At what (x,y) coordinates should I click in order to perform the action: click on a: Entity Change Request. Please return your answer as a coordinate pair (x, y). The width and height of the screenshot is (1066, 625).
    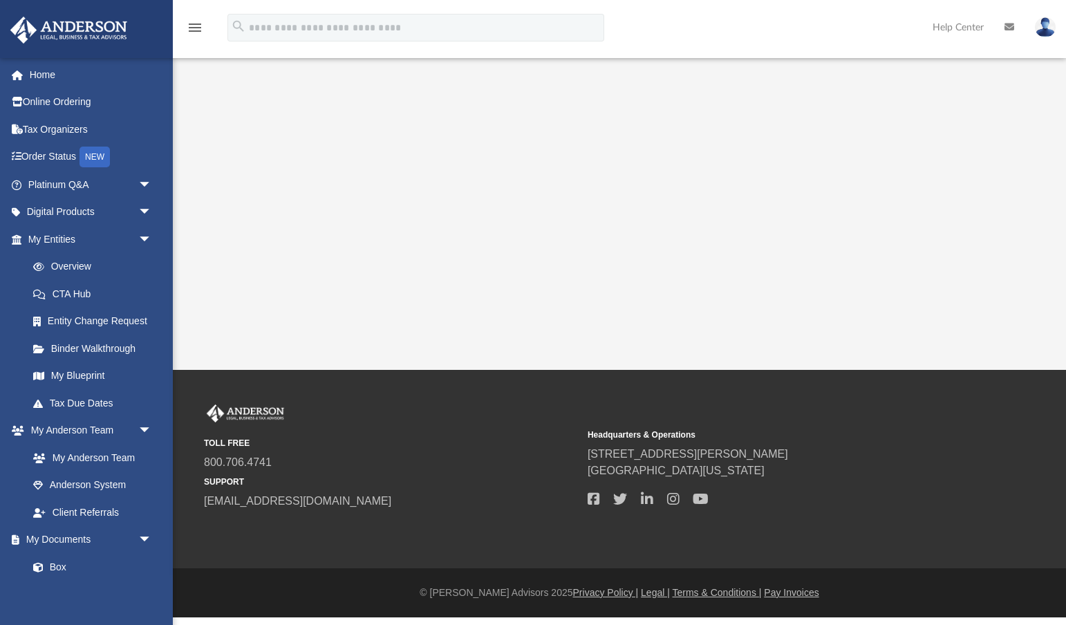
    Looking at the image, I should click on (96, 322).